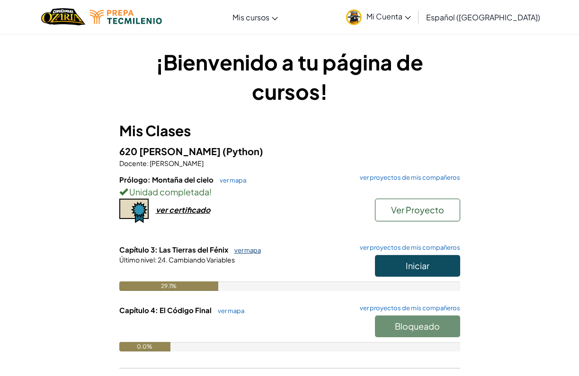 Image resolution: width=579 pixels, height=376 pixels. I want to click on span: Capítulo 4: El Código Final, so click(166, 310).